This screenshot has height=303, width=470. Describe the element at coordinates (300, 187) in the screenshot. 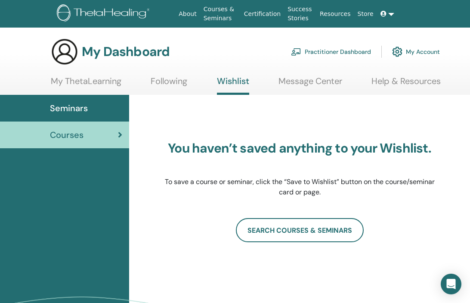

I see `p: To save a course or seminar, click the “Save to Wishlist” button on the course/seminar card or page.` at that location.